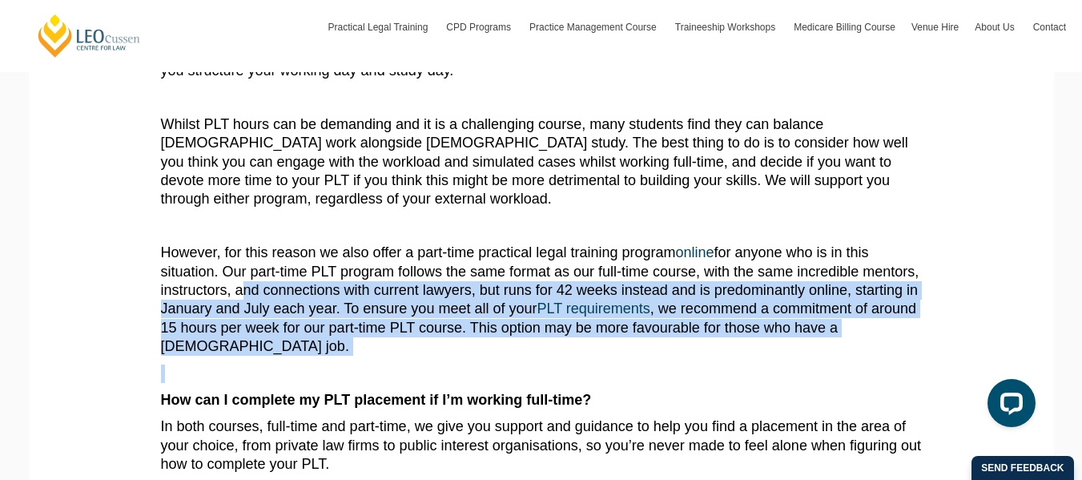 The width and height of the screenshot is (1082, 480). Describe the element at coordinates (695, 252) in the screenshot. I see `a: online` at that location.